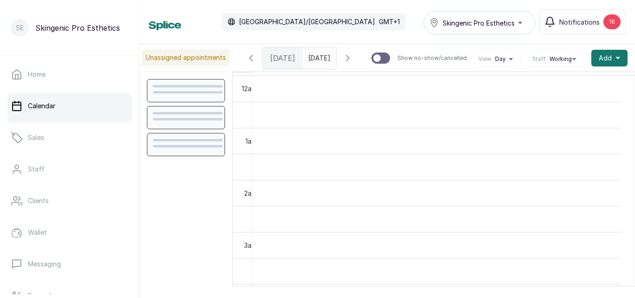 Image resolution: width=635 pixels, height=298 pixels. Describe the element at coordinates (37, 232) in the screenshot. I see `p: Wallet` at that location.